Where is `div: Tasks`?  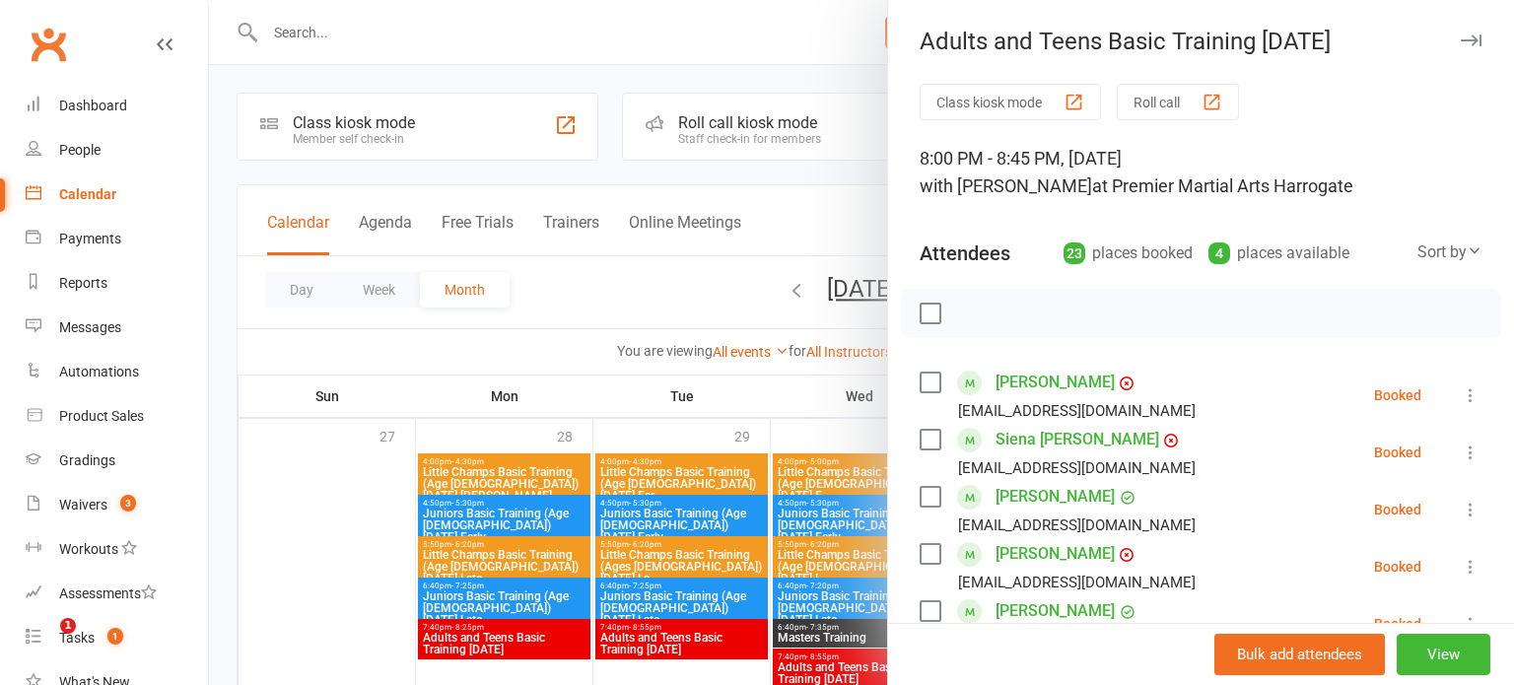
div: Tasks is located at coordinates (77, 638).